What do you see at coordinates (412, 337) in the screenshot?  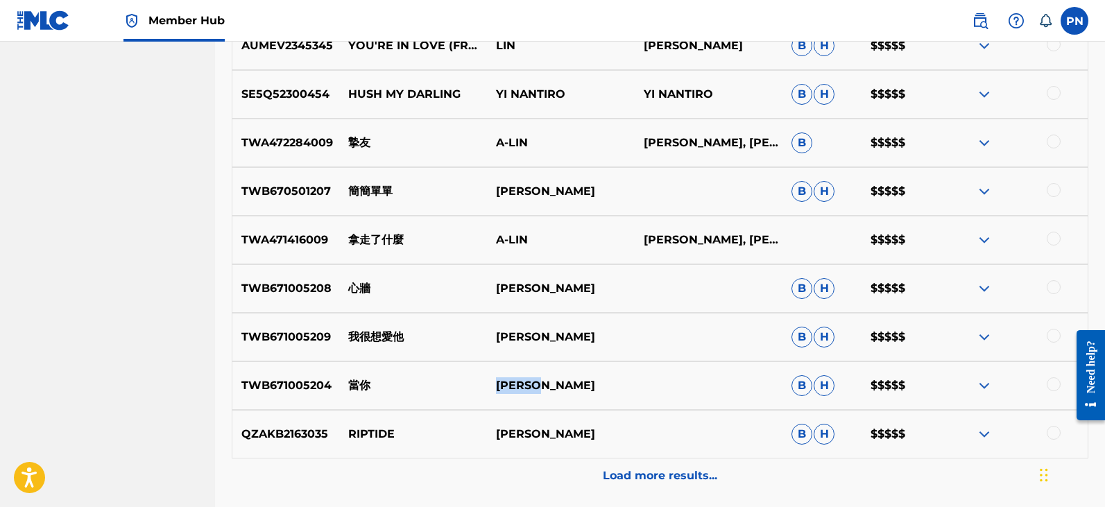 I see `p: 我很想愛他` at bounding box center [412, 337].